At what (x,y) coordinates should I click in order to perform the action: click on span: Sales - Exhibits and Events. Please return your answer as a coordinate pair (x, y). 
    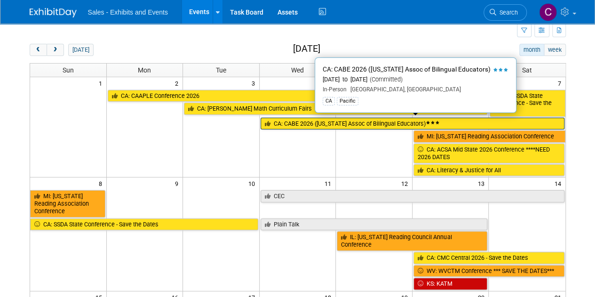
    Looking at the image, I should click on (128, 12).